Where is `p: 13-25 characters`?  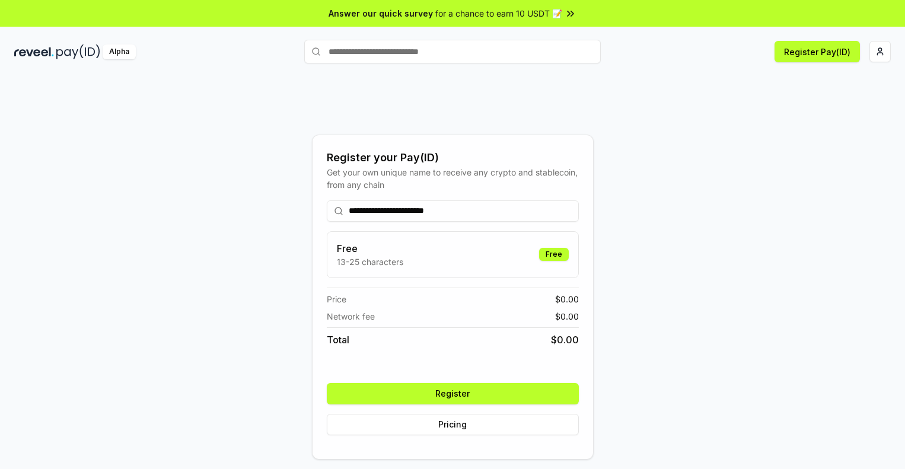
p: 13-25 characters is located at coordinates (370, 261).